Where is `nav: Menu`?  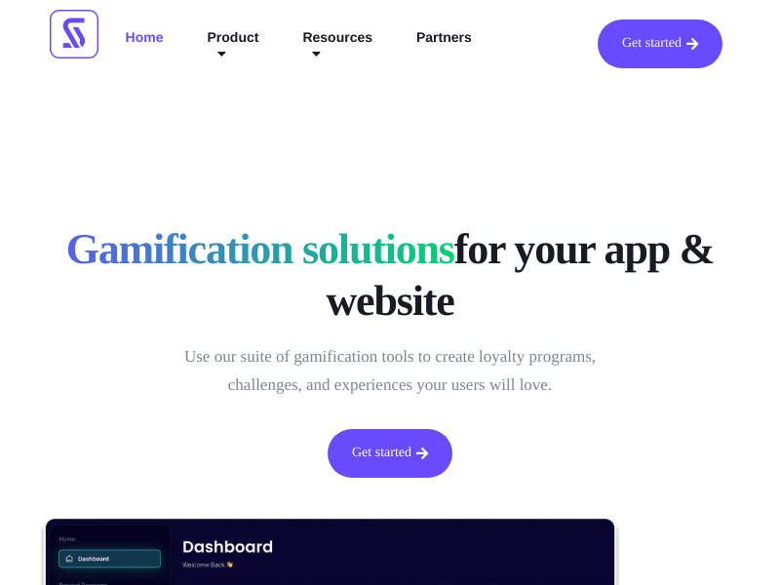
nav: Menu is located at coordinates (298, 44).